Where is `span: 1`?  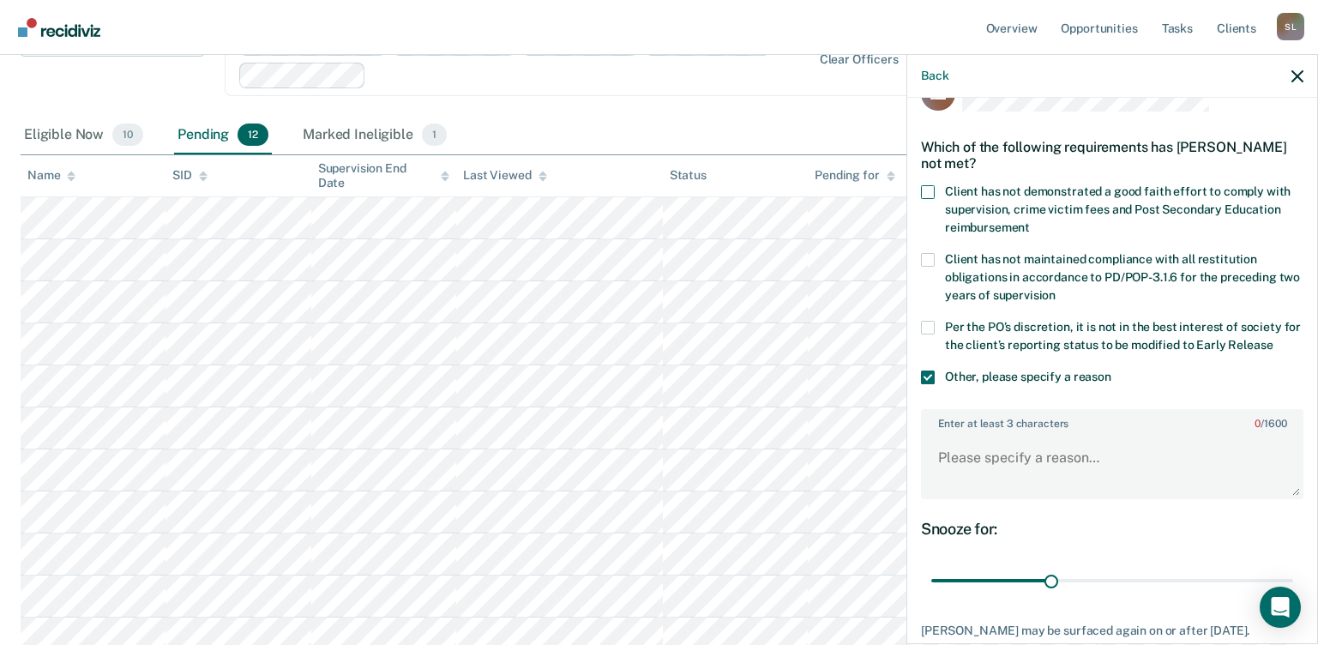 span: 1 is located at coordinates (434, 135).